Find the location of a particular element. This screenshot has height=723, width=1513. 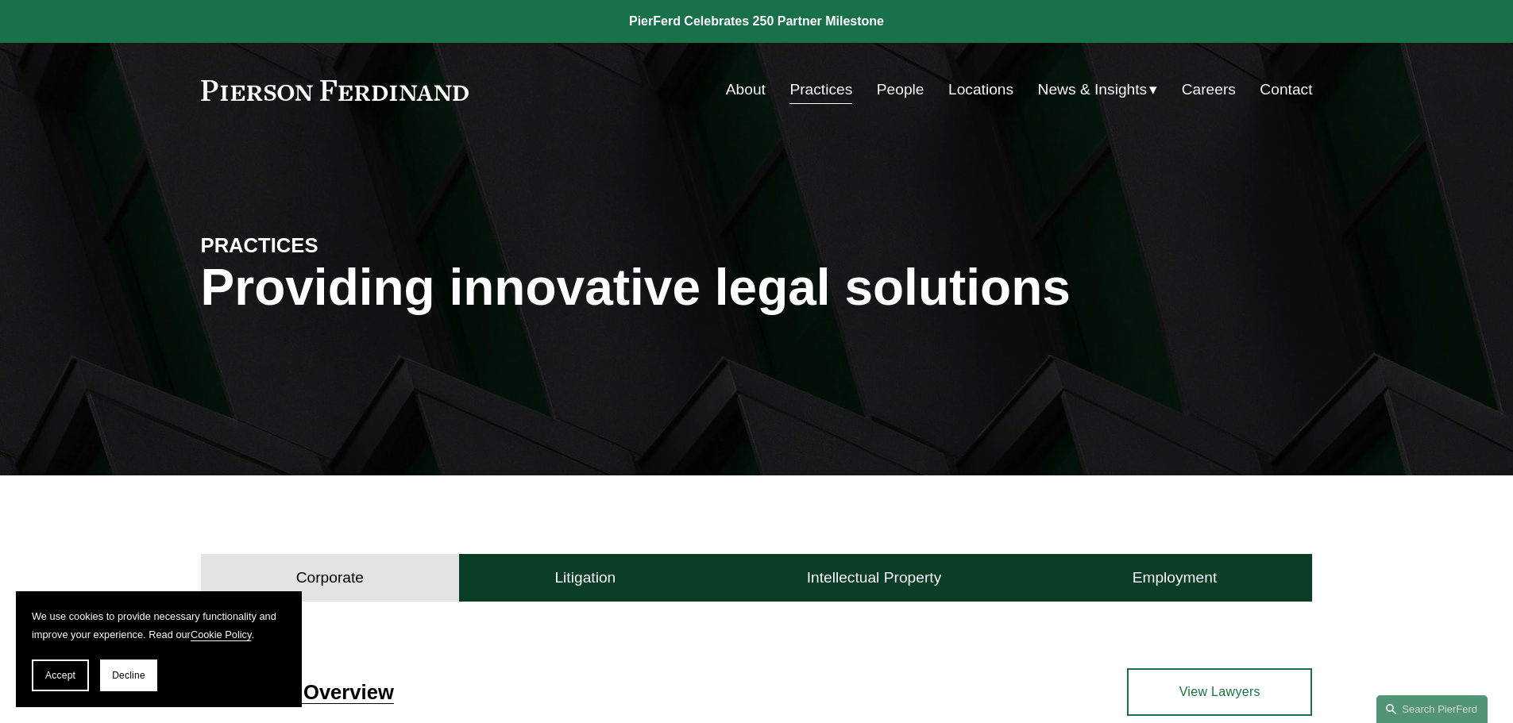

p: We use cookies to provide necessary functionality and improve your experience. Read our . is located at coordinates (159, 626).